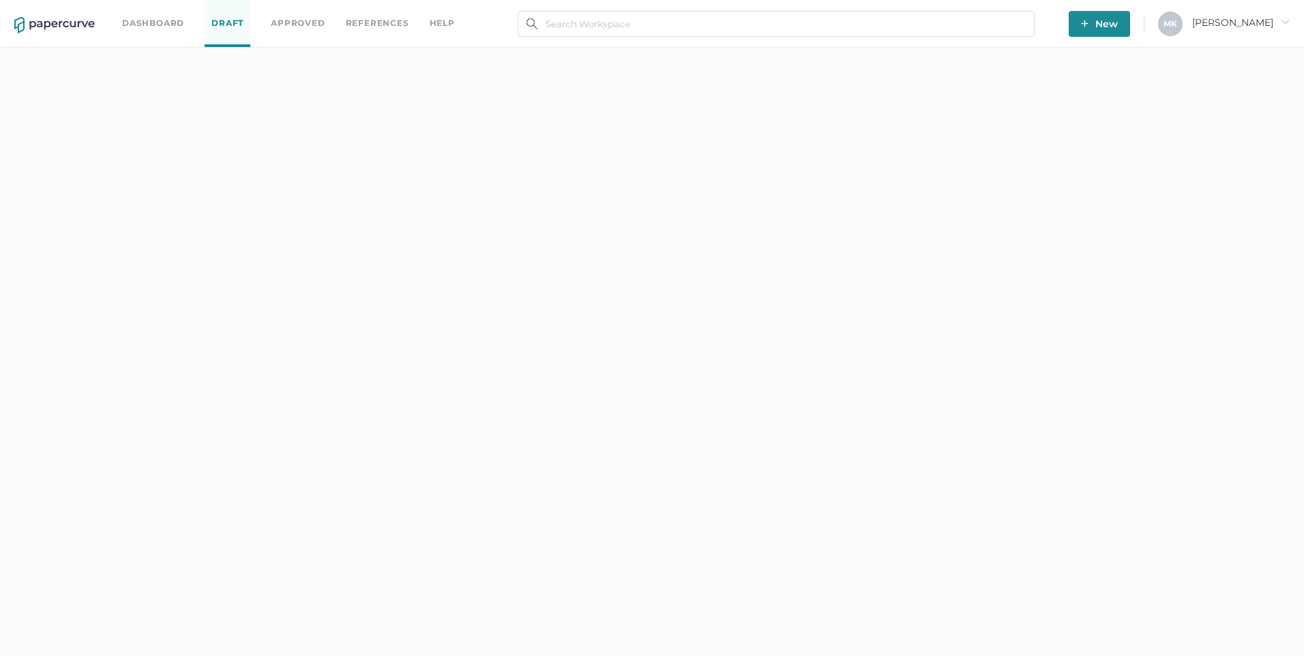  What do you see at coordinates (377, 23) in the screenshot?
I see `a: References` at bounding box center [377, 23].